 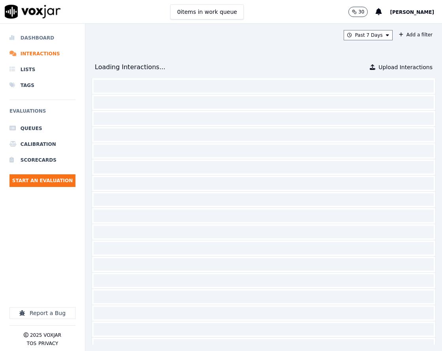 I want to click on li: Scorecards, so click(x=42, y=160).